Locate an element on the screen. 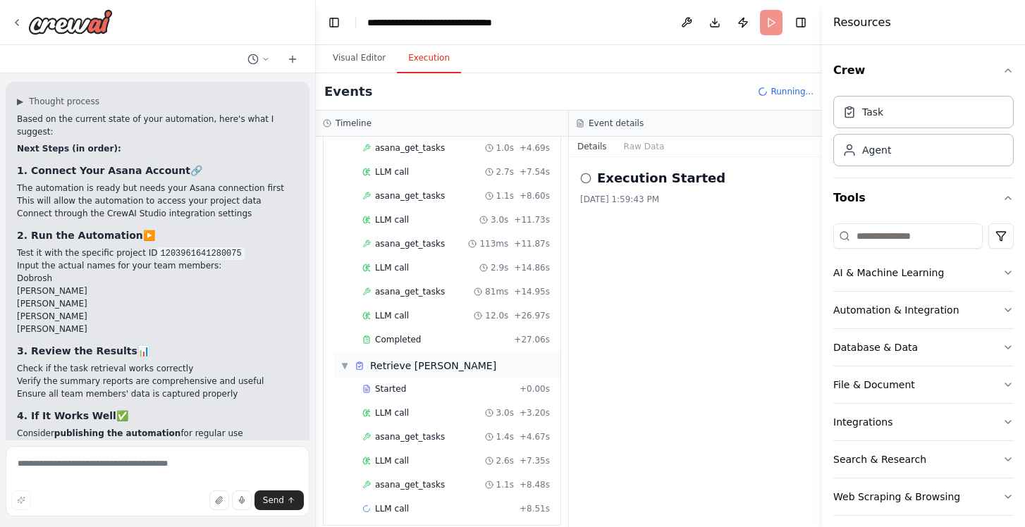  h4: Resources is located at coordinates (862, 23).